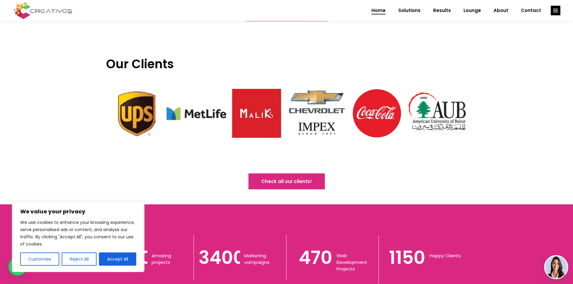 The height and width of the screenshot is (284, 573). What do you see at coordinates (405, 258) in the screenshot?
I see `span: 1150` at bounding box center [405, 258].